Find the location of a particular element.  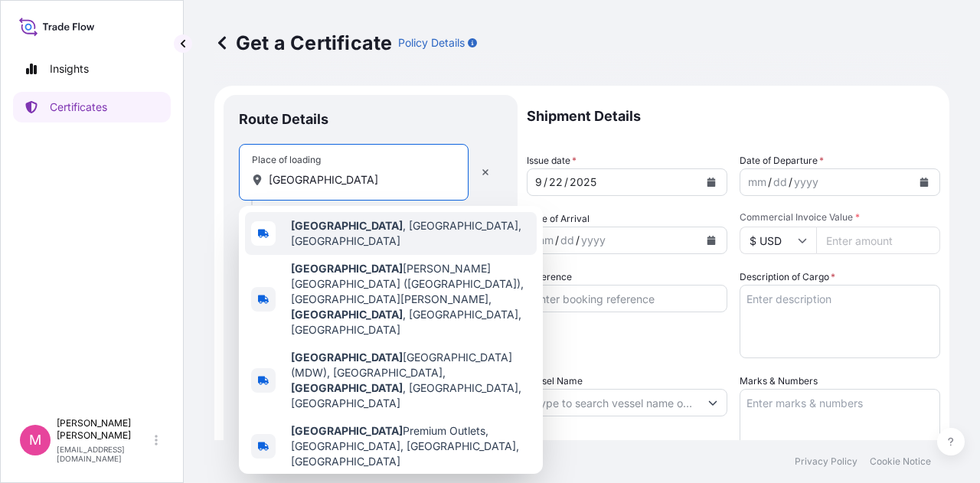

span: M is located at coordinates (35, 440).